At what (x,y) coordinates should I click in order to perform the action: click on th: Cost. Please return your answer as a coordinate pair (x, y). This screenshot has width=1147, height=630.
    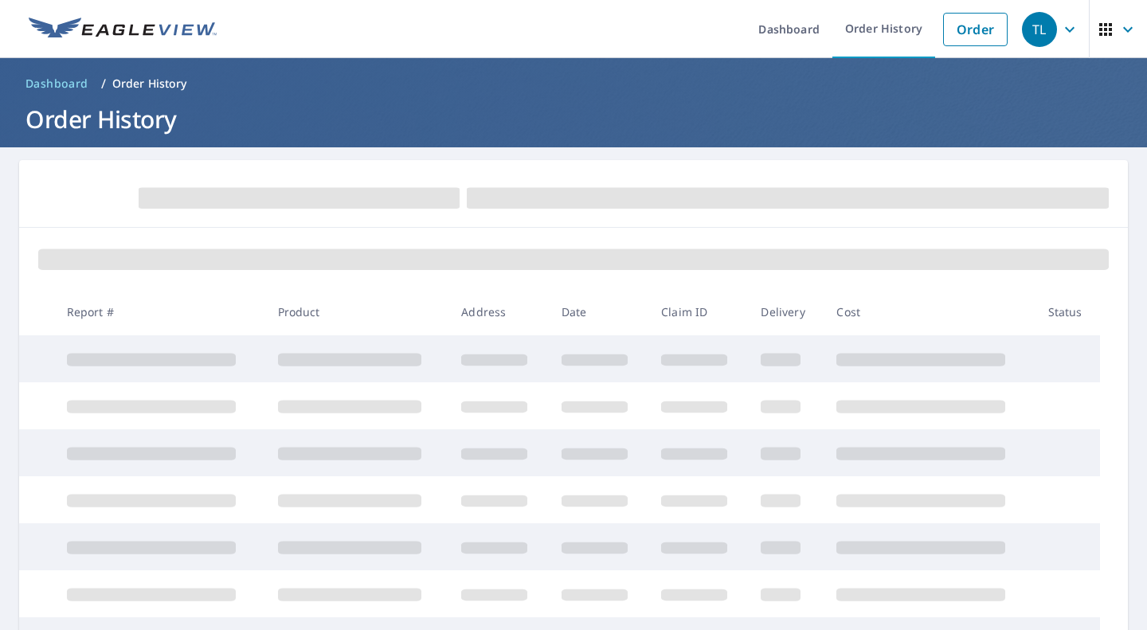
    Looking at the image, I should click on (929, 312).